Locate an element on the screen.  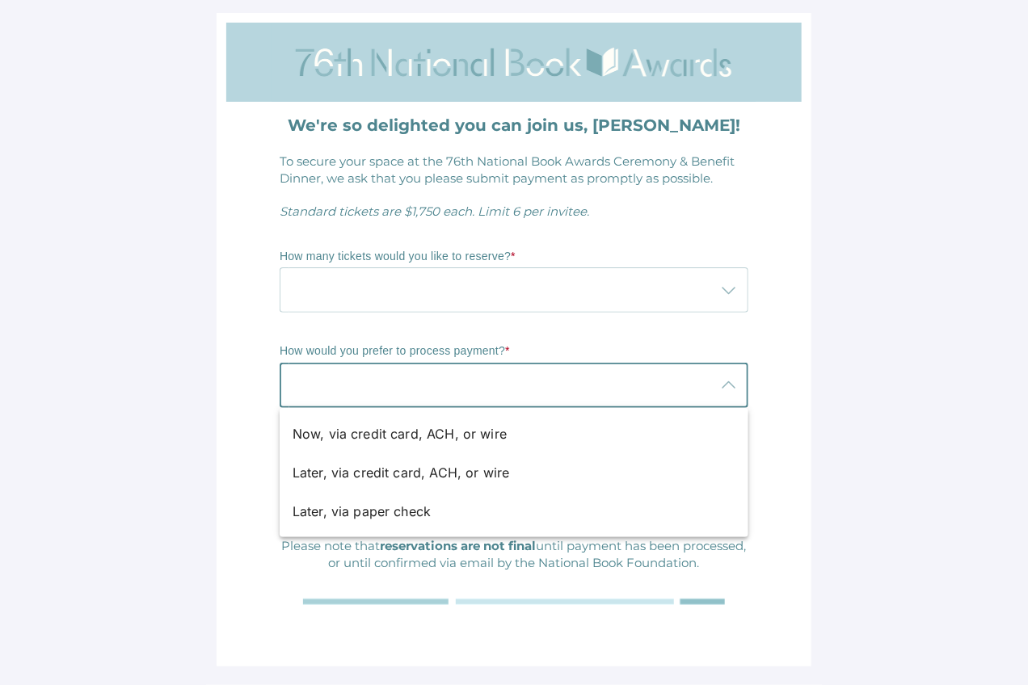
p: How would you prefer to process payment? is located at coordinates (514, 351).